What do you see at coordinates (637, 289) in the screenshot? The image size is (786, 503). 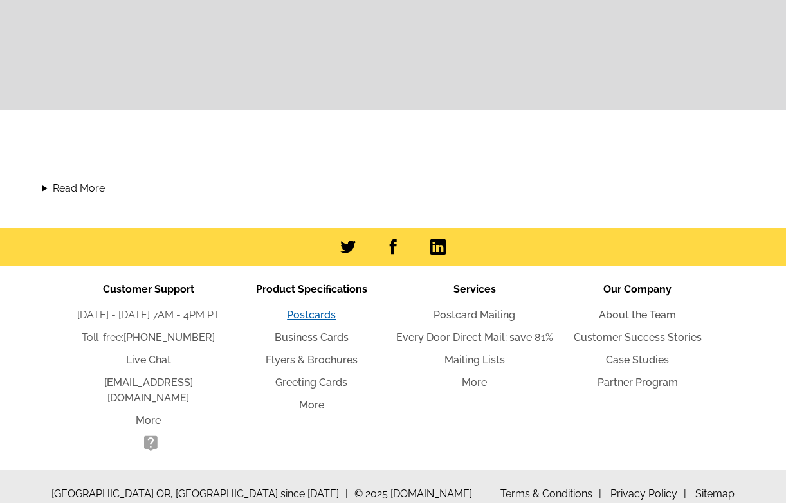 I see `span: Our Company` at bounding box center [637, 289].